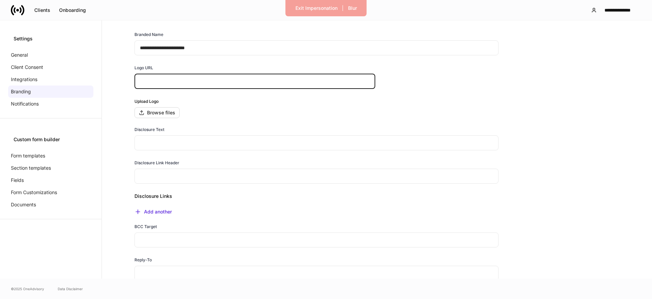 The width and height of the screenshot is (652, 299). What do you see at coordinates (316, 8) in the screenshot?
I see `div: Exit Impersonation` at bounding box center [316, 8].